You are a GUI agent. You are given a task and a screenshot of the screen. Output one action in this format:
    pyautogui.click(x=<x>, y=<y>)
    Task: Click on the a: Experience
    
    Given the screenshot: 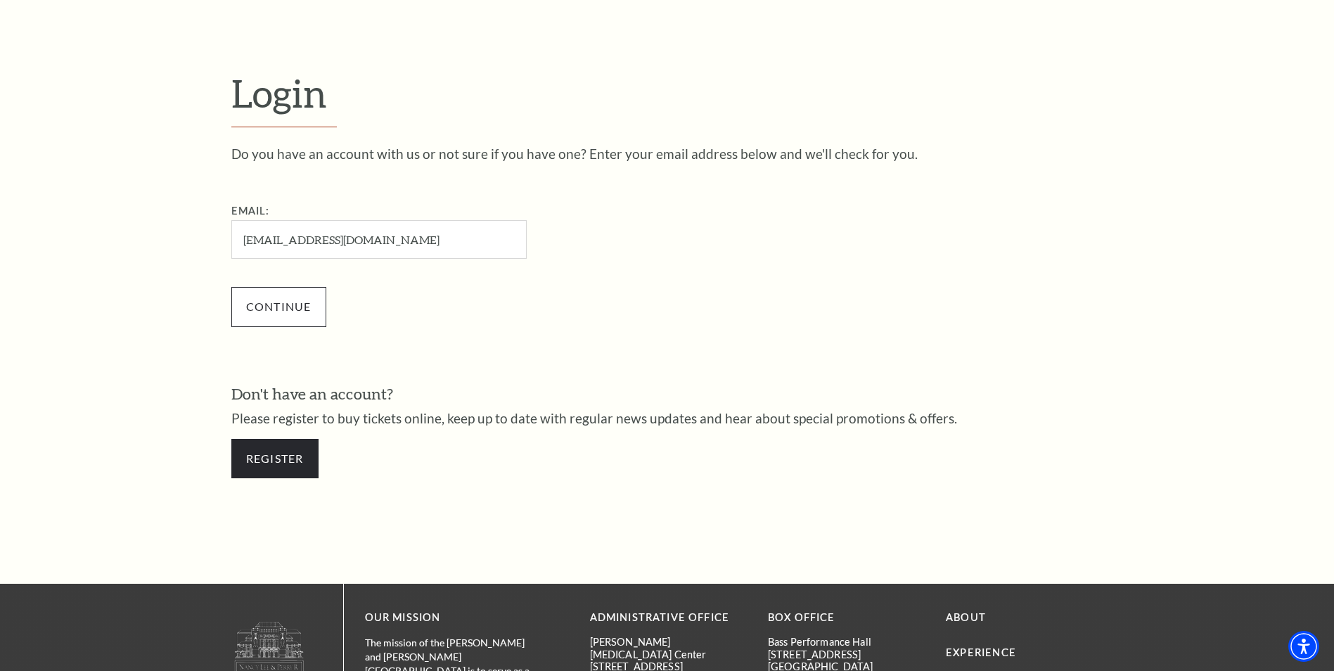 What is the action you would take?
    pyautogui.click(x=981, y=652)
    